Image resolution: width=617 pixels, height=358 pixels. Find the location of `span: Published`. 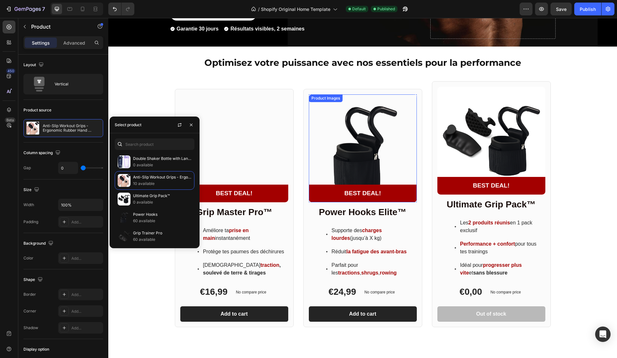

span: Published is located at coordinates (386, 9).